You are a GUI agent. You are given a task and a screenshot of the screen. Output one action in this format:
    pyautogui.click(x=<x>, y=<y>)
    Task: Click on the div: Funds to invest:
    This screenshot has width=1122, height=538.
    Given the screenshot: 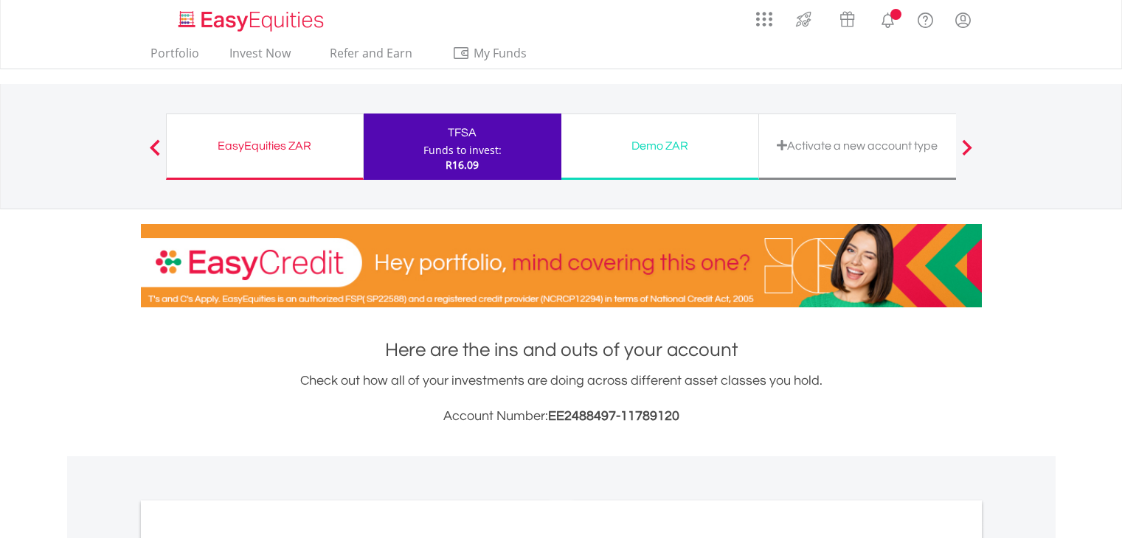 What is the action you would take?
    pyautogui.click(x=462, y=150)
    